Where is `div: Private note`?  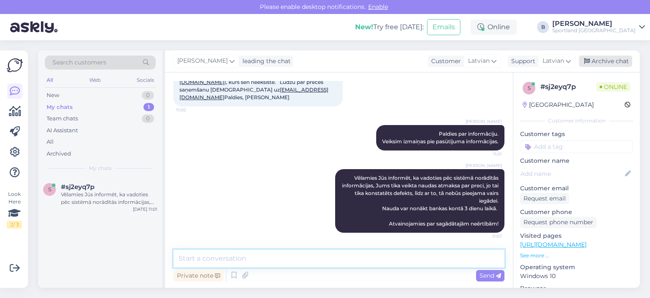 div: Private note is located at coordinates (199, 275).